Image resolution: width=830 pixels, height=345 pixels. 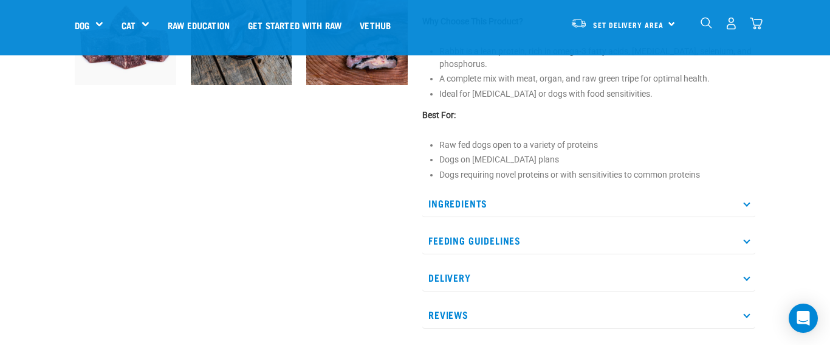 I want to click on a: Raw Education, so click(x=199, y=25).